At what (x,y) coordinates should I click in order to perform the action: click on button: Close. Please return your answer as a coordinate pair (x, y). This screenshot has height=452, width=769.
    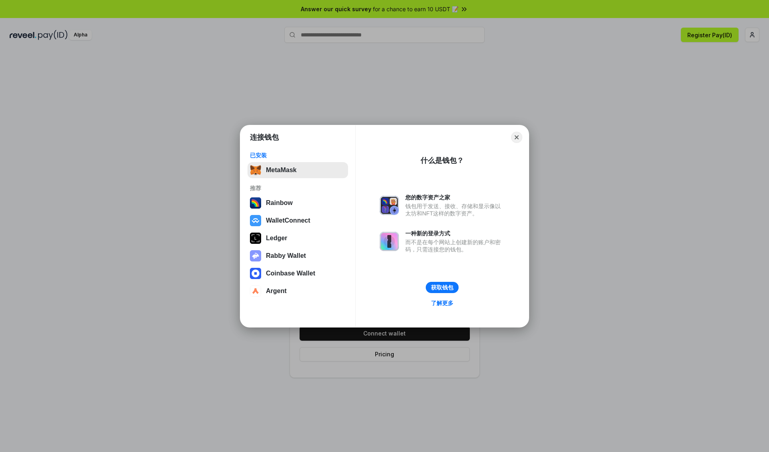
    Looking at the image, I should click on (517, 137).